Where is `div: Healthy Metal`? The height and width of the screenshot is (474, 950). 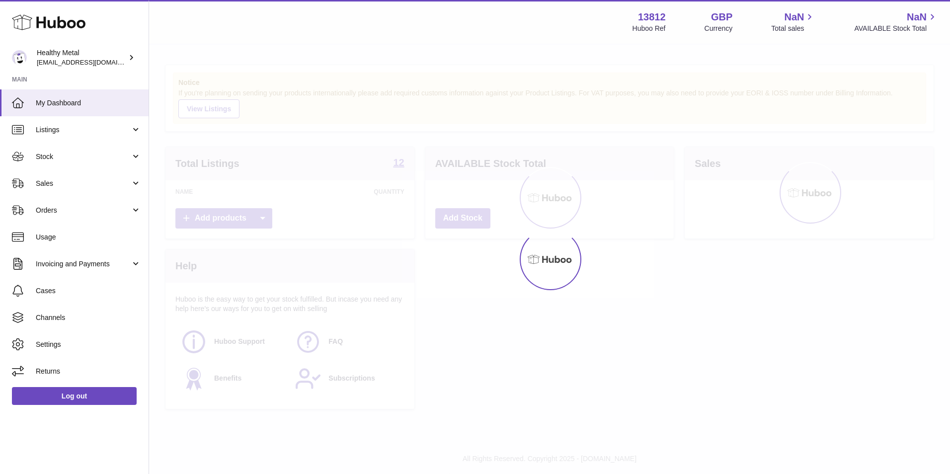 div: Healthy Metal is located at coordinates (82, 58).